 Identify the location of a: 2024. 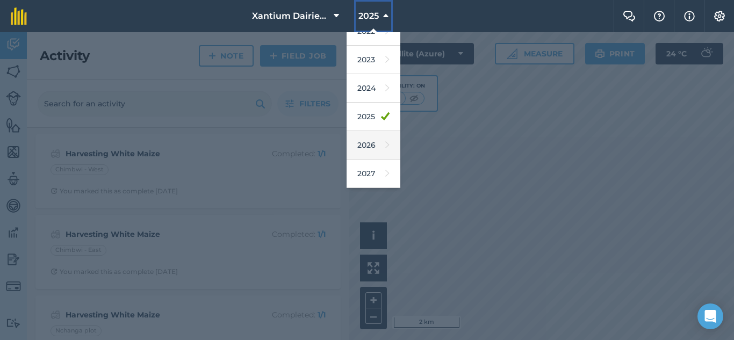
(374, 88).